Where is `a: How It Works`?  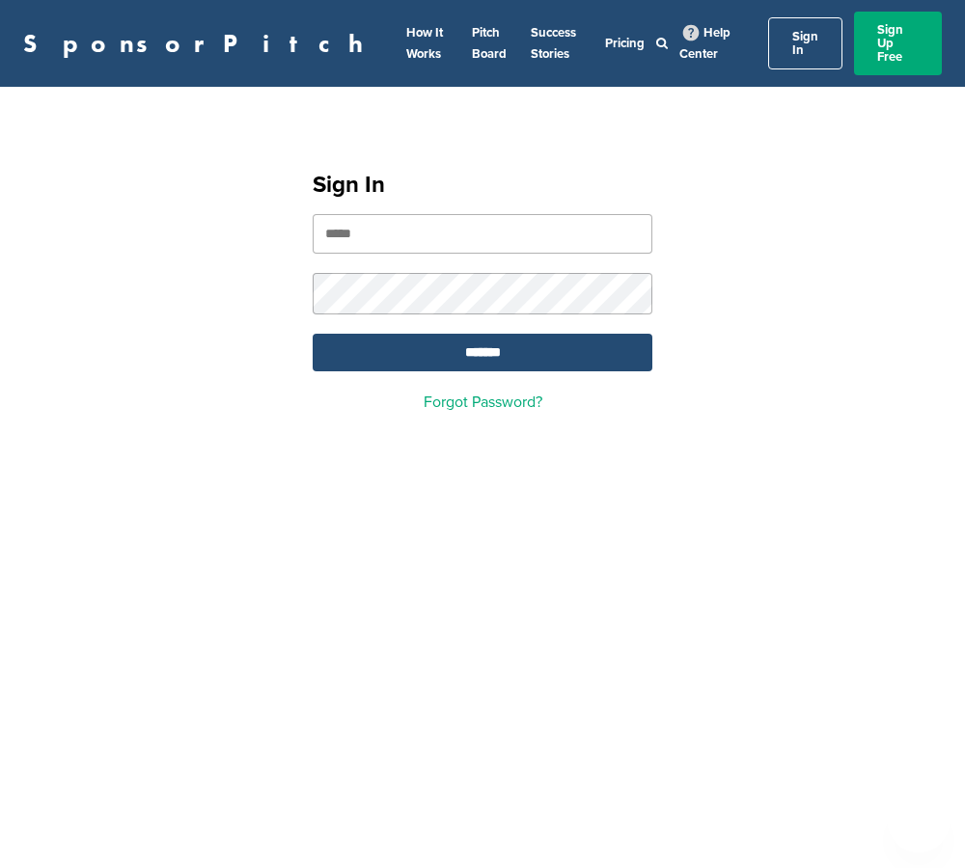
a: How It Works is located at coordinates (424, 43).